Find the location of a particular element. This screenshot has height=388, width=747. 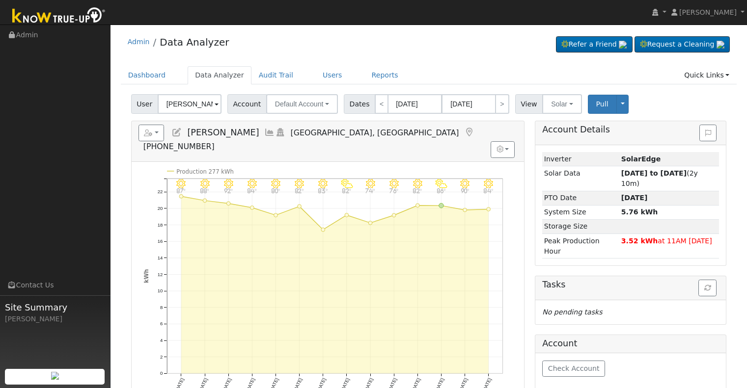

i: 9/29 - MostlyClear is located at coordinates (275, 184).